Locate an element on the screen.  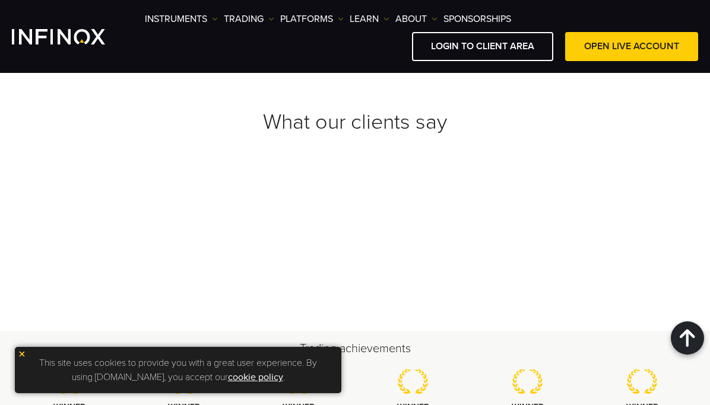
h2: Trading achievements is located at coordinates (355, 349).